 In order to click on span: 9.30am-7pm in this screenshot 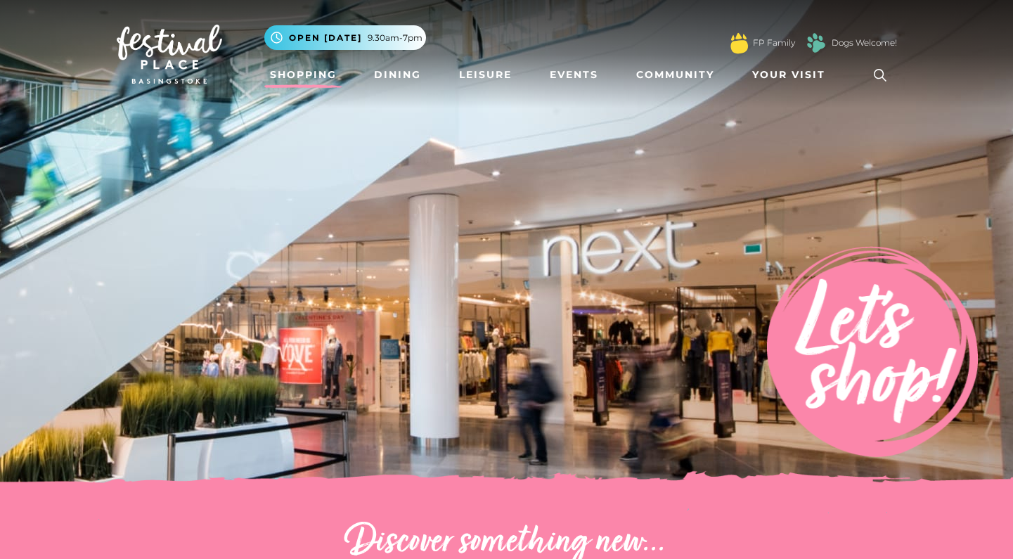, I will do `click(395, 38)`.